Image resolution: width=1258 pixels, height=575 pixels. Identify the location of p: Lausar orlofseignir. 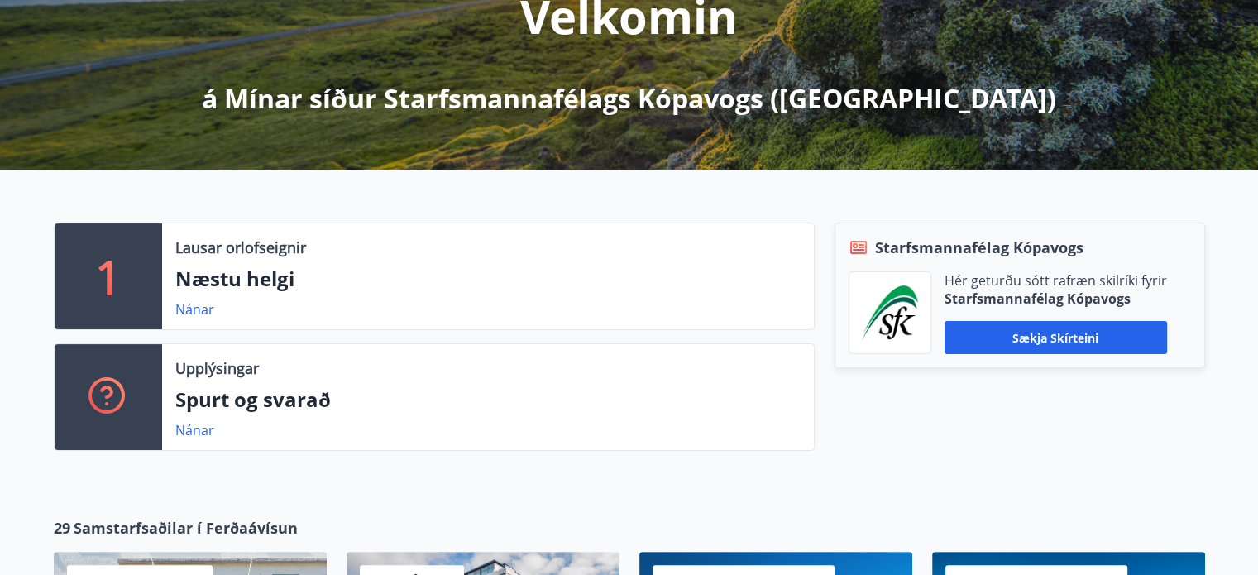
(241, 247).